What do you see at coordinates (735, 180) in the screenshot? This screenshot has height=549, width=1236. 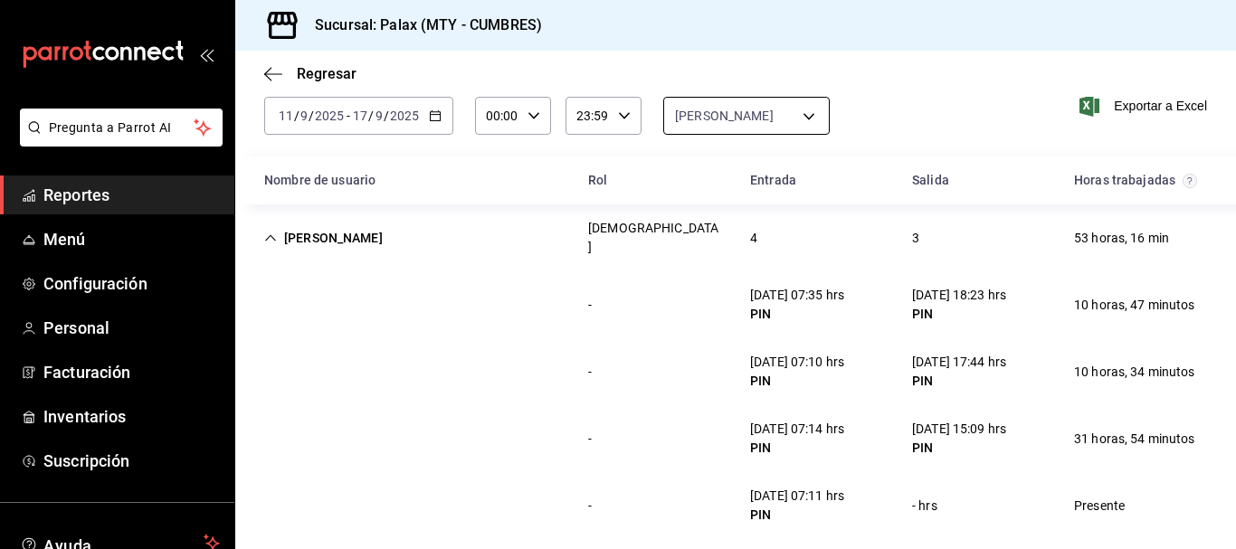 I see `div: Head` at bounding box center [735, 180].